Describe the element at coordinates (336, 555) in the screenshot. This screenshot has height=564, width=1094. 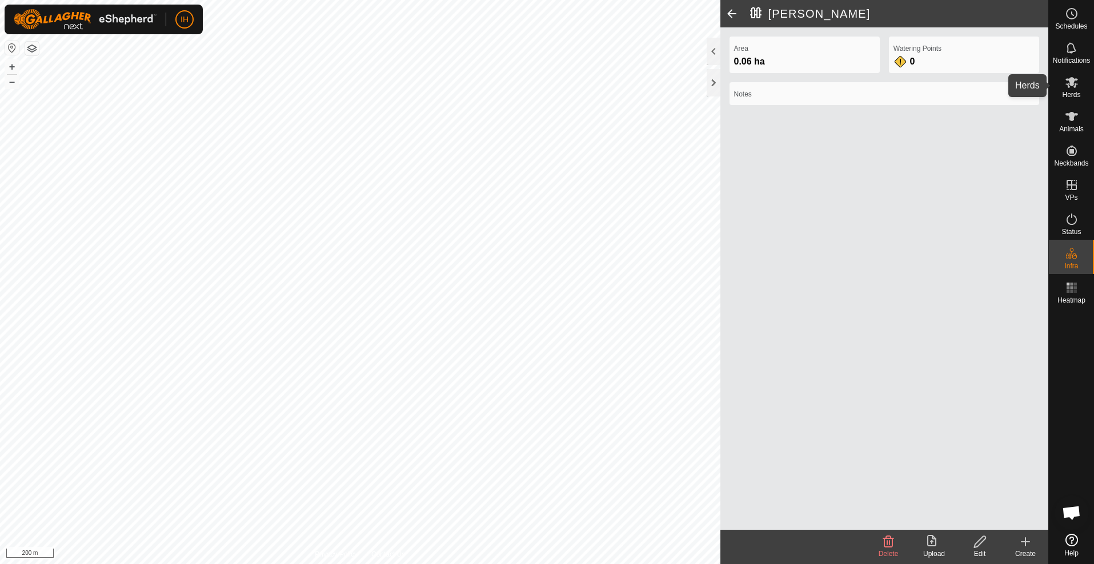
I see `a: Privacy Policy` at that location.